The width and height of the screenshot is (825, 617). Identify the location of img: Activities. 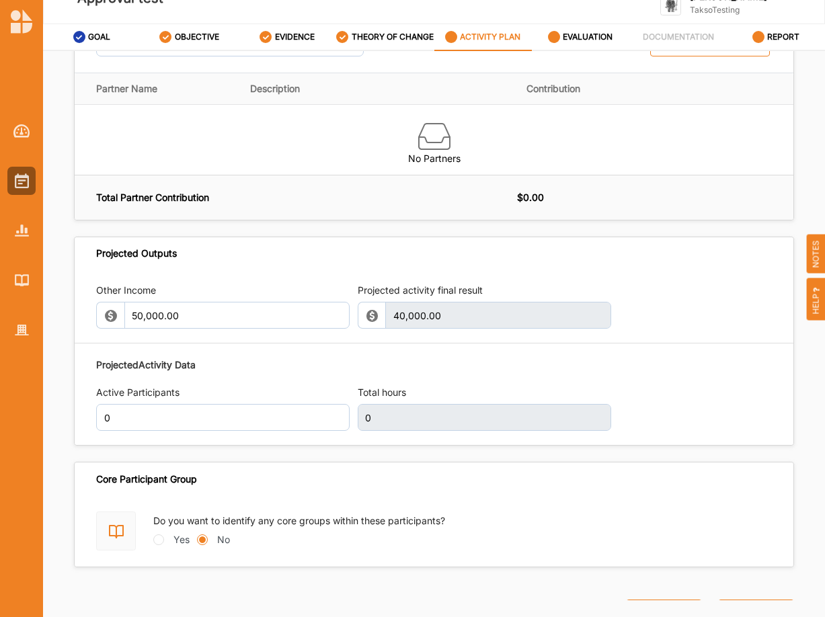
(22, 181).